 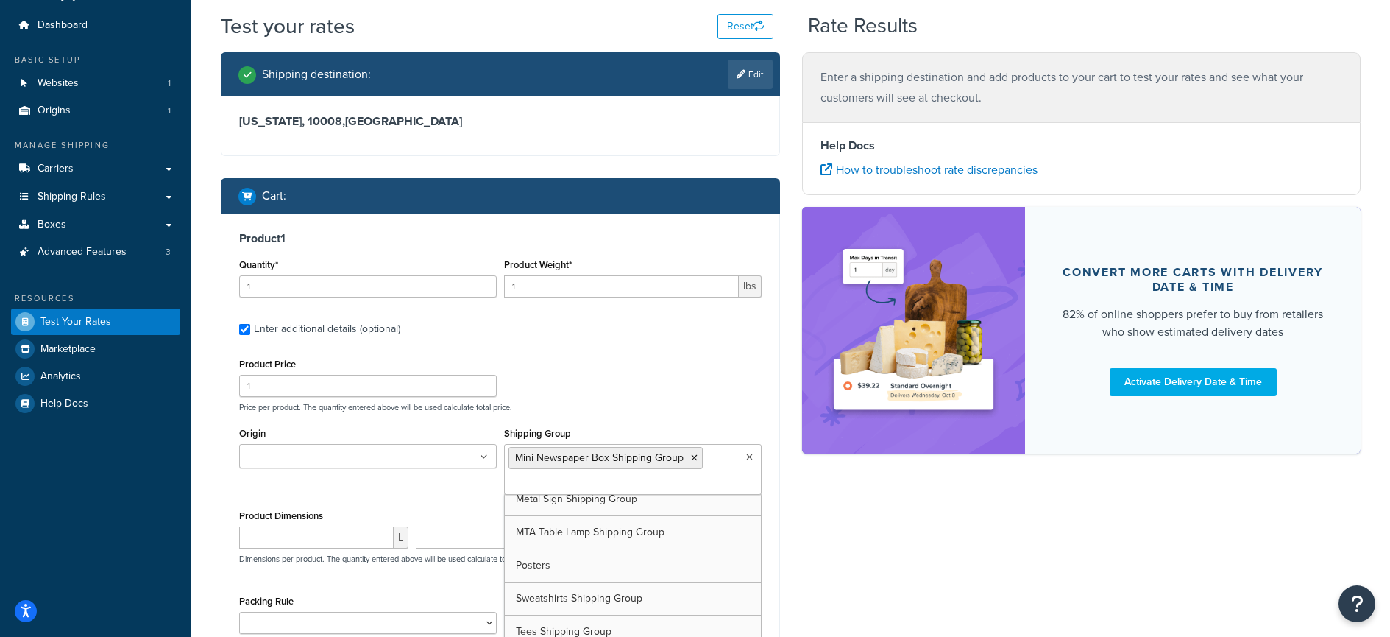 What do you see at coordinates (501, 238) in the screenshot?
I see `h3: Product 1` at bounding box center [501, 238].